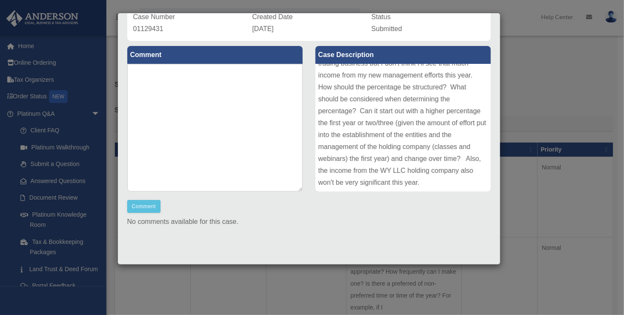 The width and height of the screenshot is (624, 315). Describe the element at coordinates (381, 17) in the screenshot. I see `span: Status` at that location.